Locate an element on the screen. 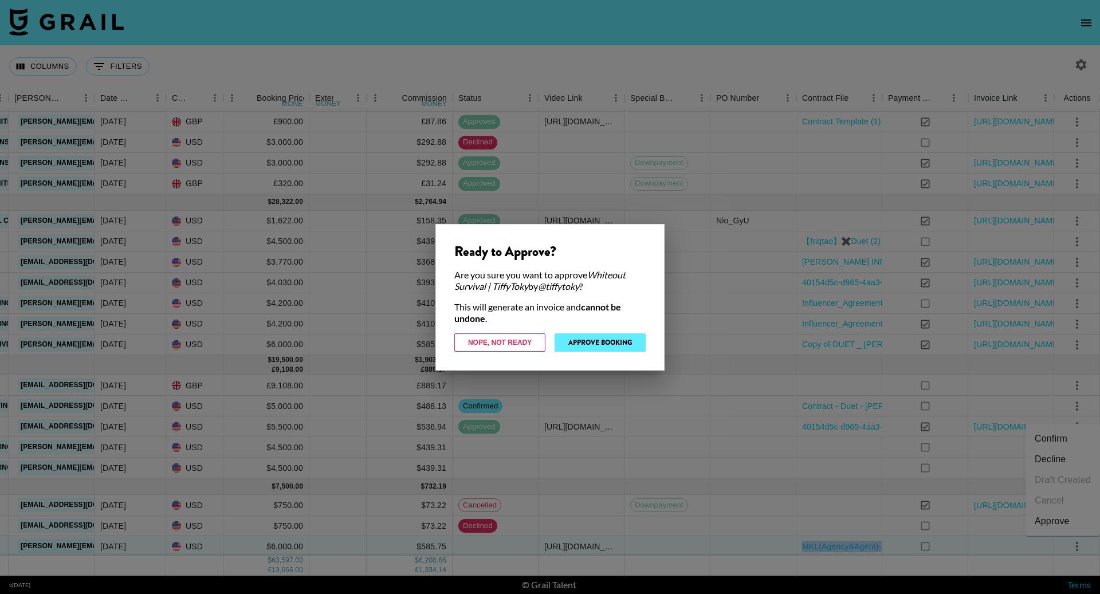 This screenshot has width=1100, height=594. em: @ tiffytoky is located at coordinates (559, 286).